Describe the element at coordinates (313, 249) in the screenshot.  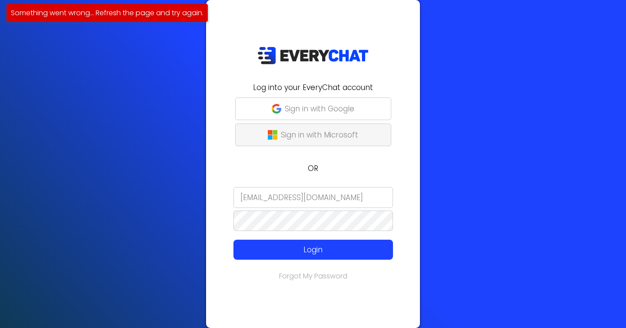
I see `button: Login` at that location.